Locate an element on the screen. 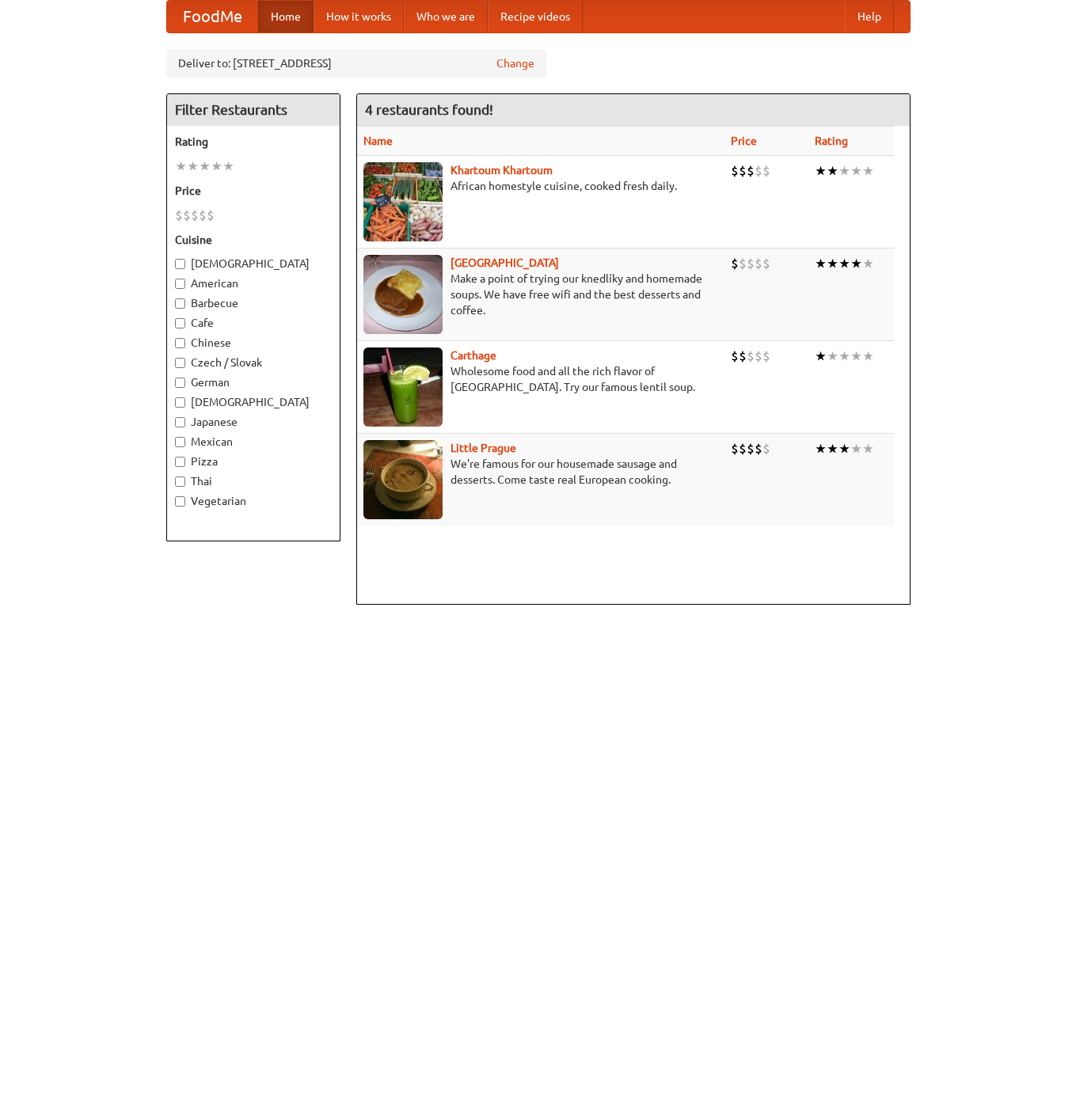 The height and width of the screenshot is (1120, 1076). a: Who we are is located at coordinates (446, 17).